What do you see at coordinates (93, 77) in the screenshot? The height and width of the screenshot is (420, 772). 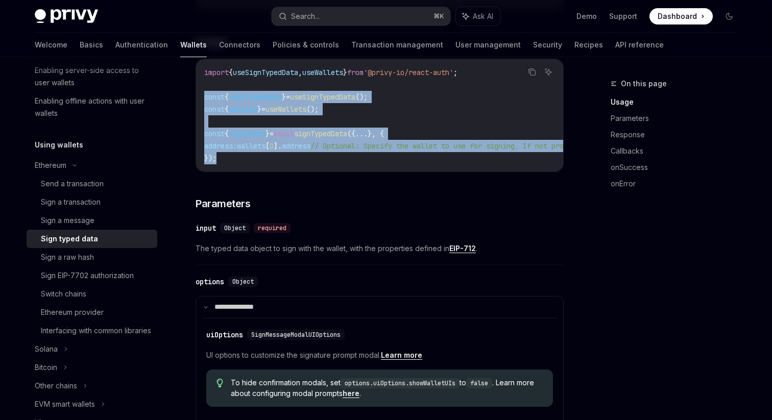 I see `div: Enabling server-side access to user wallets` at bounding box center [93, 77].